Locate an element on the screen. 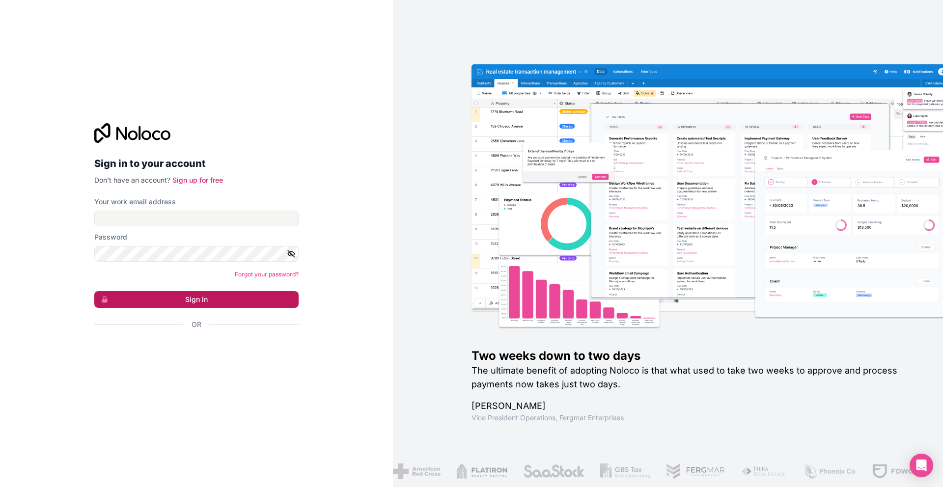  span: Or is located at coordinates (197, 325).